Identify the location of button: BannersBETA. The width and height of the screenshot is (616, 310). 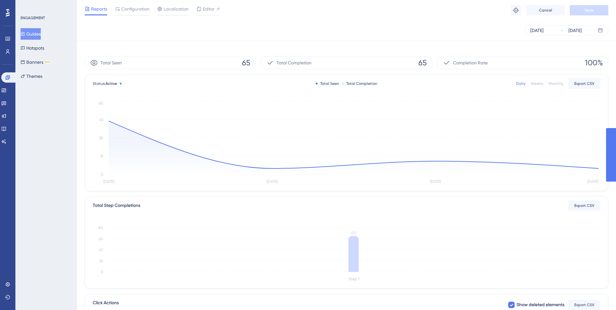
(35, 62).